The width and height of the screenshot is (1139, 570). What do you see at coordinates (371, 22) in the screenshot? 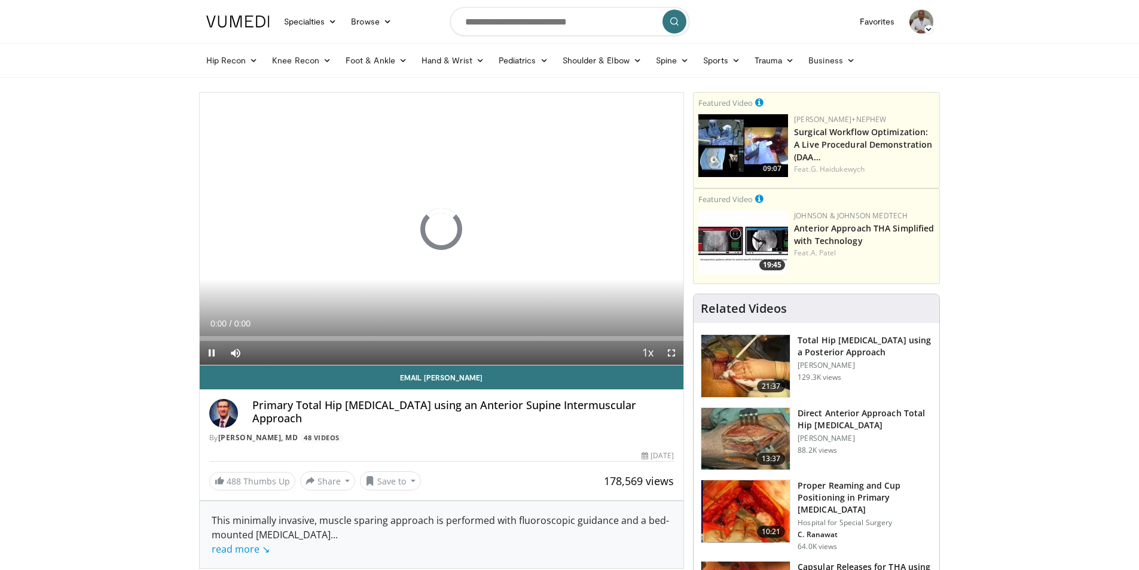
I see `a: Browse` at bounding box center [371, 22].